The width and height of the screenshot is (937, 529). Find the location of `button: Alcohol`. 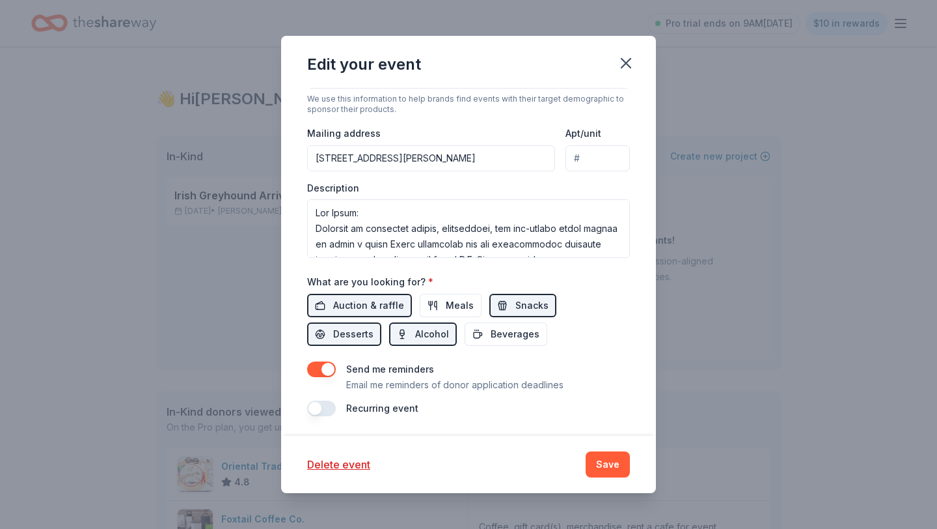

button: Alcohol is located at coordinates (423, 334).